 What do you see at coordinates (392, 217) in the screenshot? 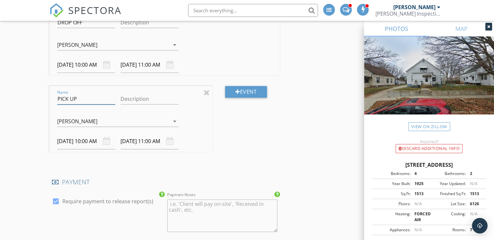
I see `div: Heating:` at bounding box center [392, 217].